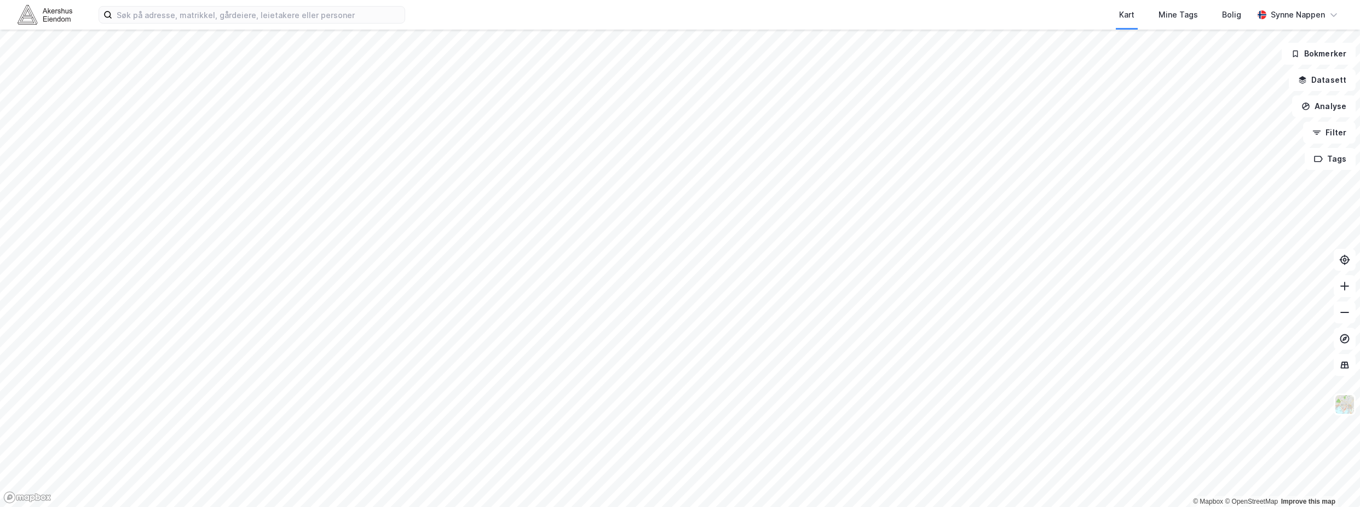 This screenshot has width=1360, height=507. Describe the element at coordinates (1251, 501) in the screenshot. I see `a: OpenStreetMap` at that location.